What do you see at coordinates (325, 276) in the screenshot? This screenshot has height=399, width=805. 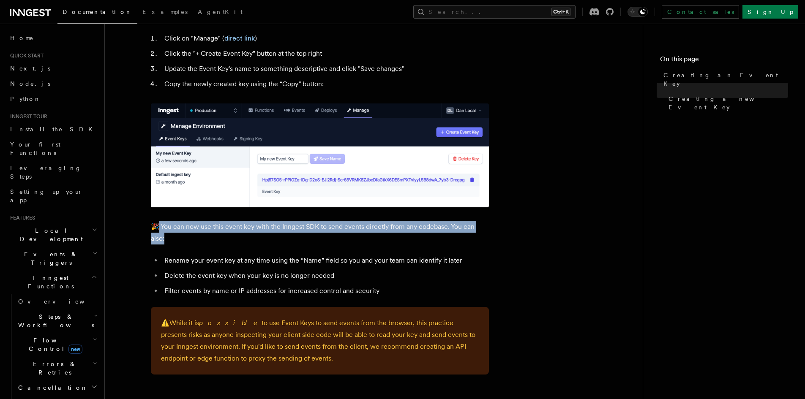 I see `li: Delete the event key when your key is no longer needed` at bounding box center [325, 276].